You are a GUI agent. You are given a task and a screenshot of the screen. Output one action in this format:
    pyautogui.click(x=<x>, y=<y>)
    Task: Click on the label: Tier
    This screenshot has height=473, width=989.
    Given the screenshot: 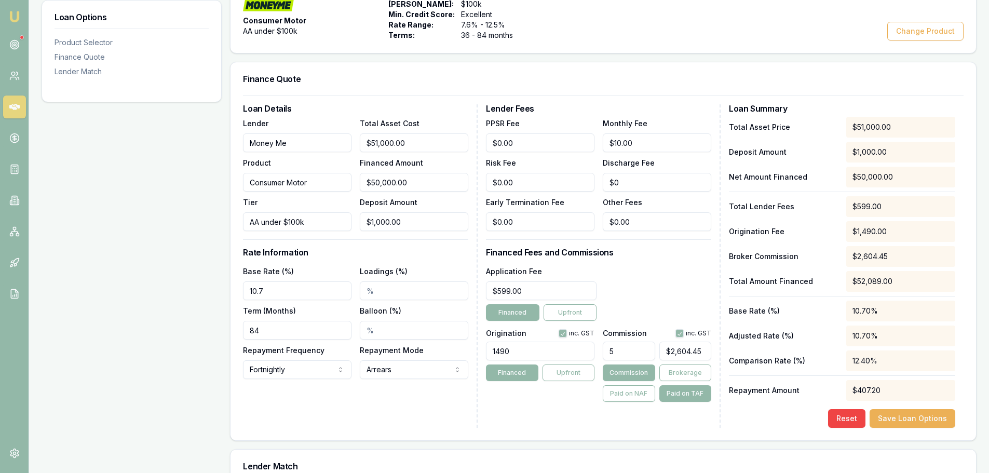 What is the action you would take?
    pyautogui.click(x=250, y=202)
    